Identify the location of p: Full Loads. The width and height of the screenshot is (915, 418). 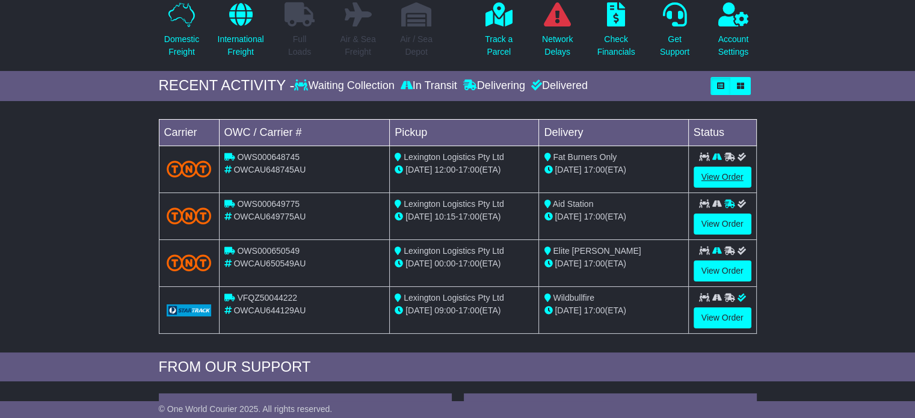
(300, 46).